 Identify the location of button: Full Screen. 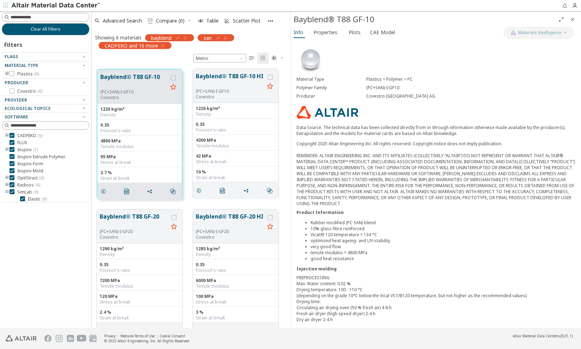
(561, 19).